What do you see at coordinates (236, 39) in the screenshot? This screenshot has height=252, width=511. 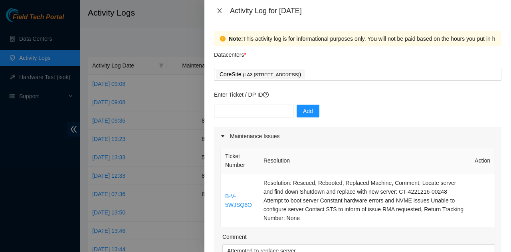 I see `strong: Note:` at bounding box center [236, 39].